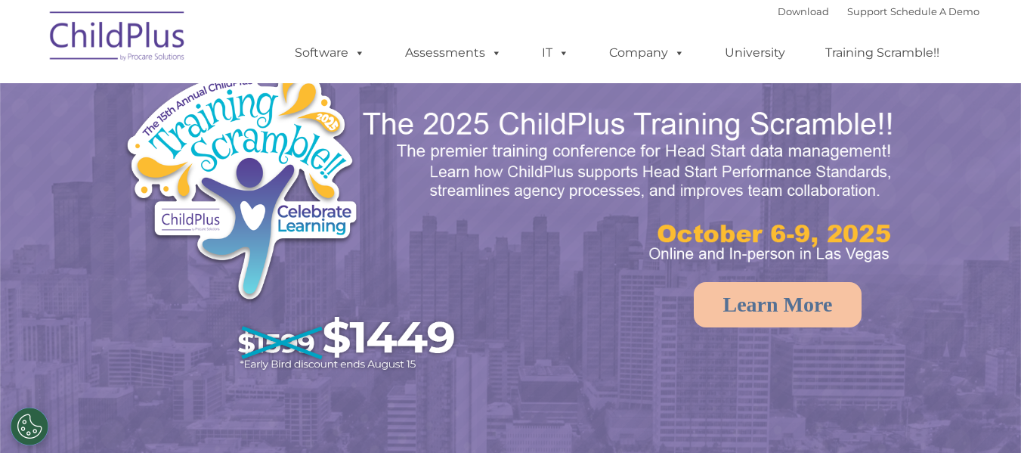 The height and width of the screenshot is (453, 1021). What do you see at coordinates (118, 39) in the screenshot?
I see `img: ChildPlus by Procare Solutions` at bounding box center [118, 39].